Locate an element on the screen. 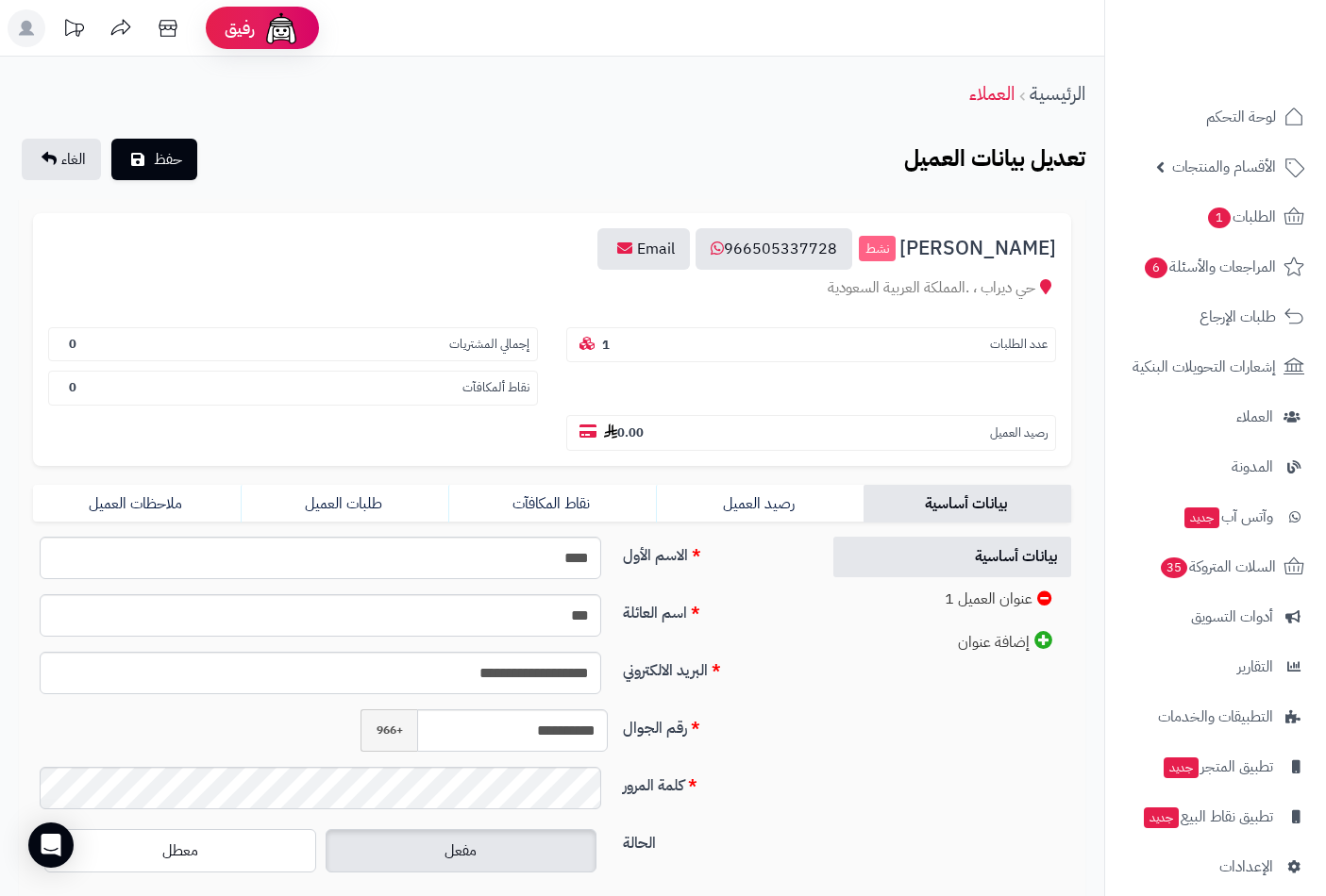 The image size is (1326, 896). a: الرئيسية is located at coordinates (1057, 93).